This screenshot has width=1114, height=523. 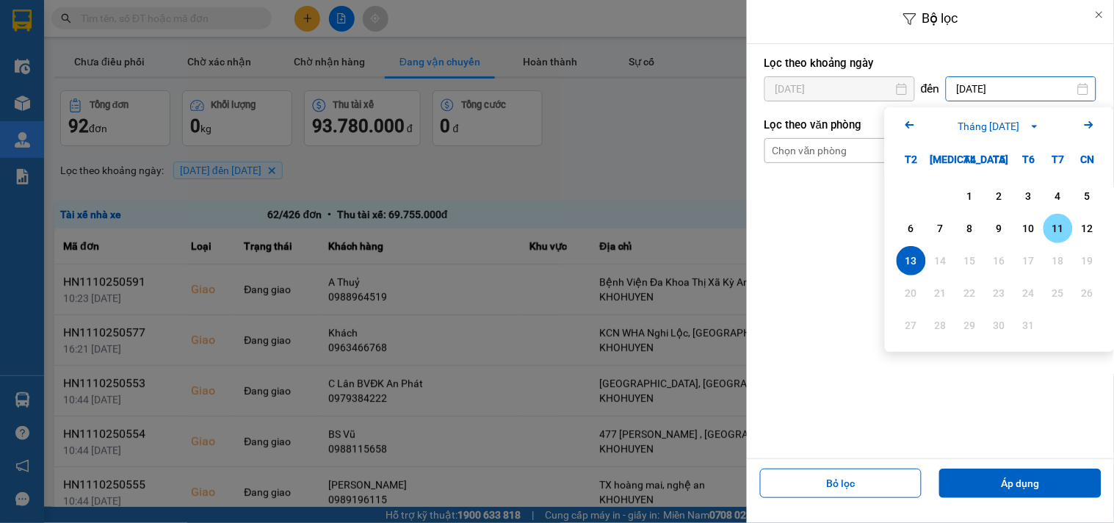 What do you see at coordinates (1089, 126) in the screenshot?
I see `button: Next month.` at bounding box center [1089, 126].